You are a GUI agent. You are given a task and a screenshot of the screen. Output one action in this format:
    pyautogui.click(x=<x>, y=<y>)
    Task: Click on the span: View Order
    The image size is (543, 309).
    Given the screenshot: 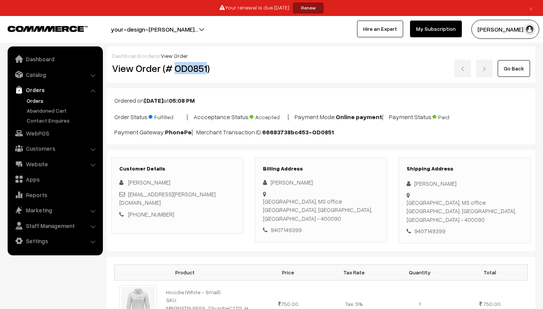 What is the action you would take?
    pyautogui.click(x=174, y=56)
    